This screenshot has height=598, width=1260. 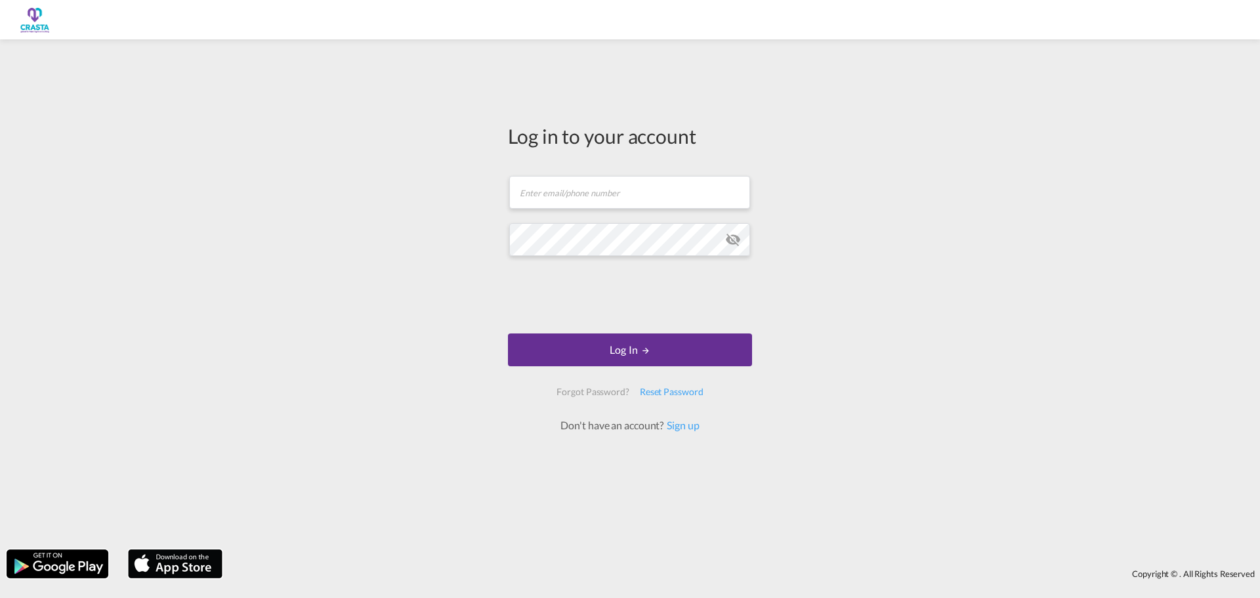 What do you see at coordinates (629, 425) in the screenshot?
I see `div: Don't have an account?` at bounding box center [629, 425].